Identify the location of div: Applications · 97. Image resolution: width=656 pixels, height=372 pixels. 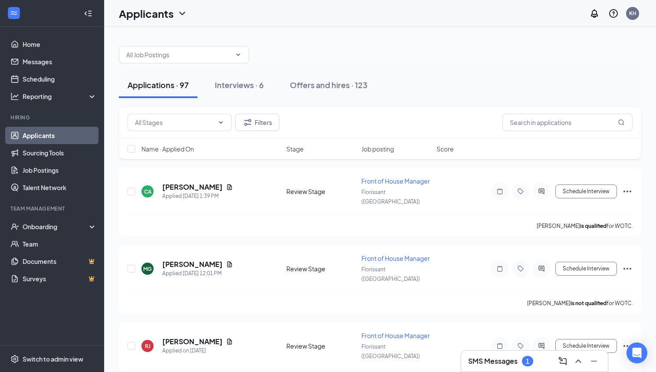
(158, 85).